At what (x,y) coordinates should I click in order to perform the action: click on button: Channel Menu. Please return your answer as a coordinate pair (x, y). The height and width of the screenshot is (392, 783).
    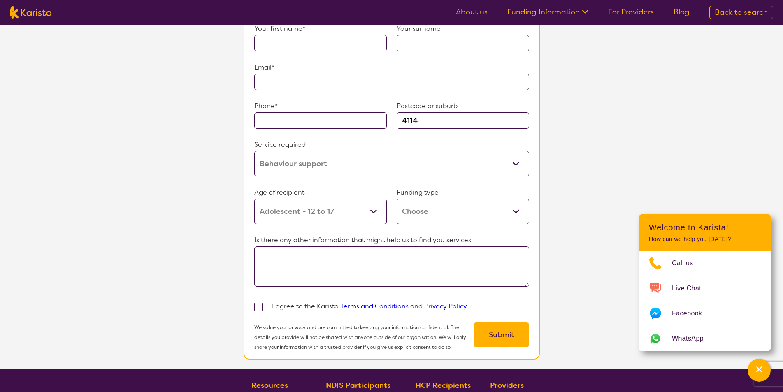
    Looking at the image, I should click on (759, 370).